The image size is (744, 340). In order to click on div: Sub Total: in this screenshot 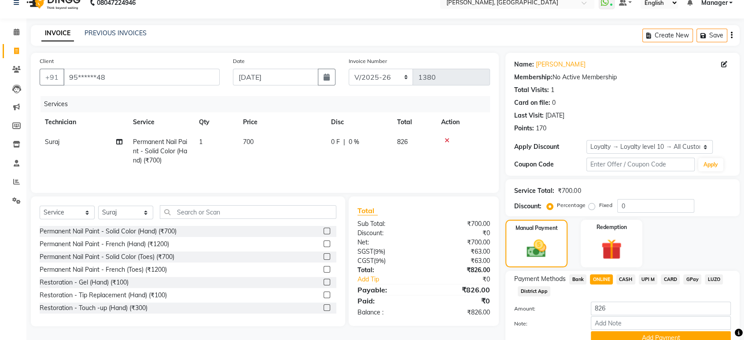, I will do `click(387, 224)`.